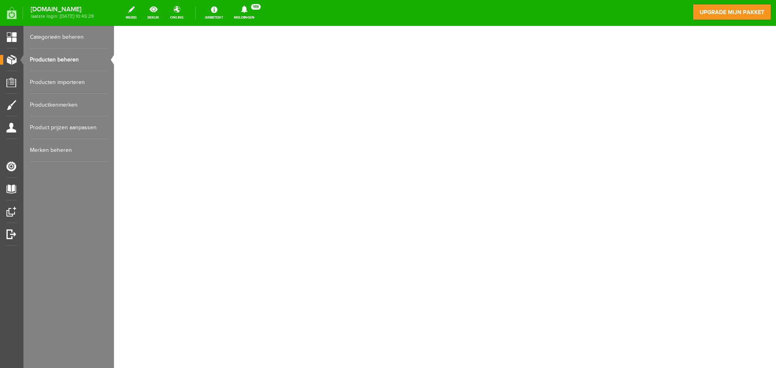 Image resolution: width=776 pixels, height=368 pixels. Describe the element at coordinates (69, 128) in the screenshot. I see `a: Product prijzen aanpassen` at that location.